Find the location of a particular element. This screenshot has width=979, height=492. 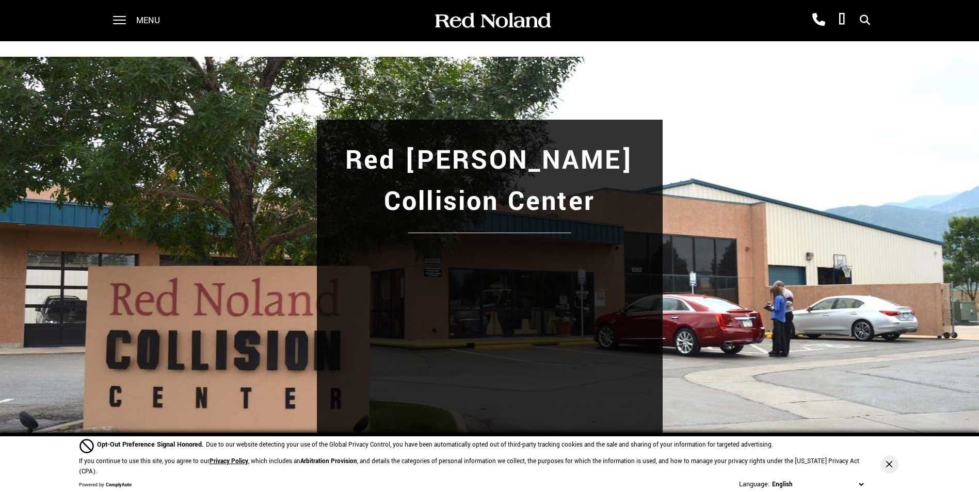

a: Privacy Policy is located at coordinates (229, 461).